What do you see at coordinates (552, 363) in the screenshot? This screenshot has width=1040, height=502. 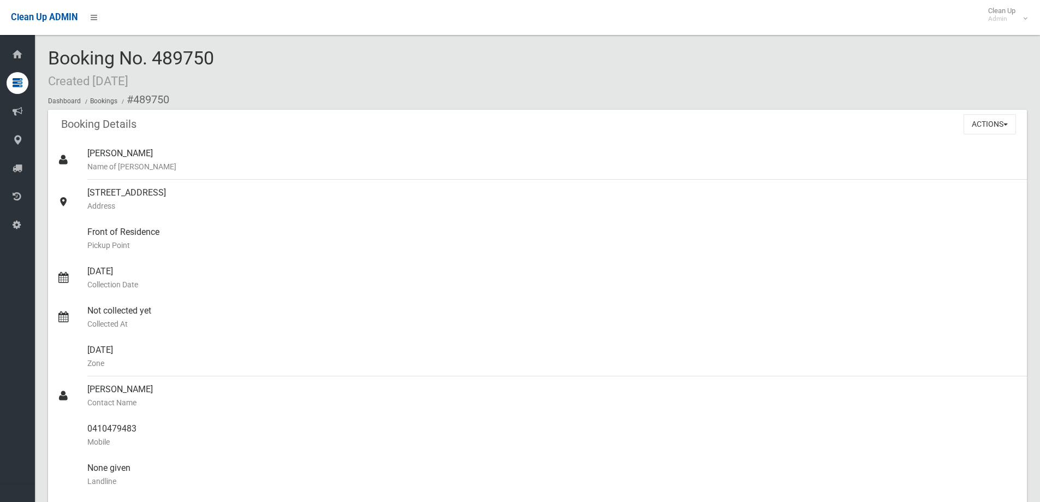 I see `small: Zone` at bounding box center [552, 363].